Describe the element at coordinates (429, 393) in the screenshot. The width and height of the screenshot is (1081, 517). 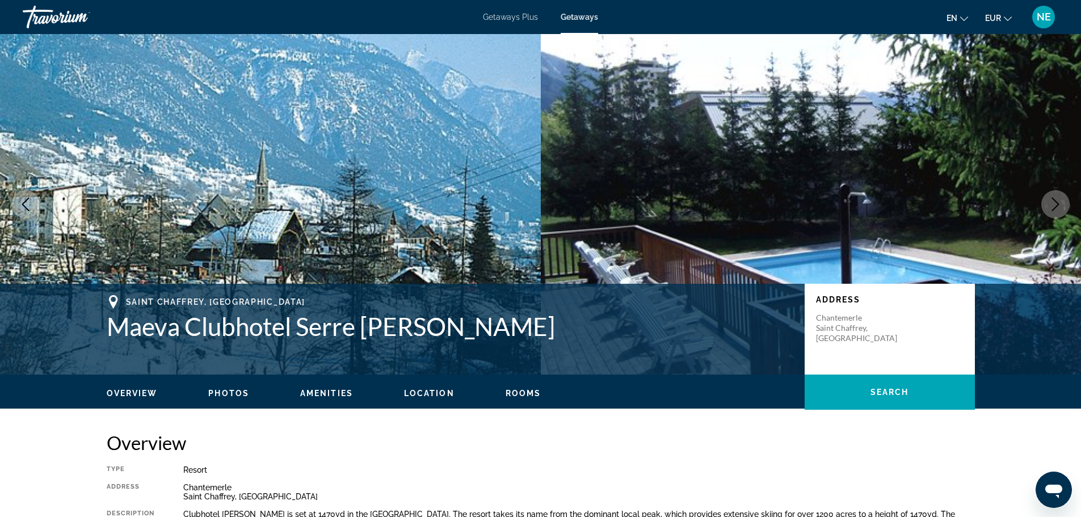
I see `span: Location` at that location.